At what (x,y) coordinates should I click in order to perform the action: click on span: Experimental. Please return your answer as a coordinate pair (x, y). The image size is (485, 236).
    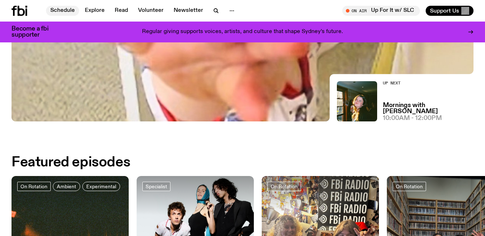
    Looking at the image, I should click on (101, 186).